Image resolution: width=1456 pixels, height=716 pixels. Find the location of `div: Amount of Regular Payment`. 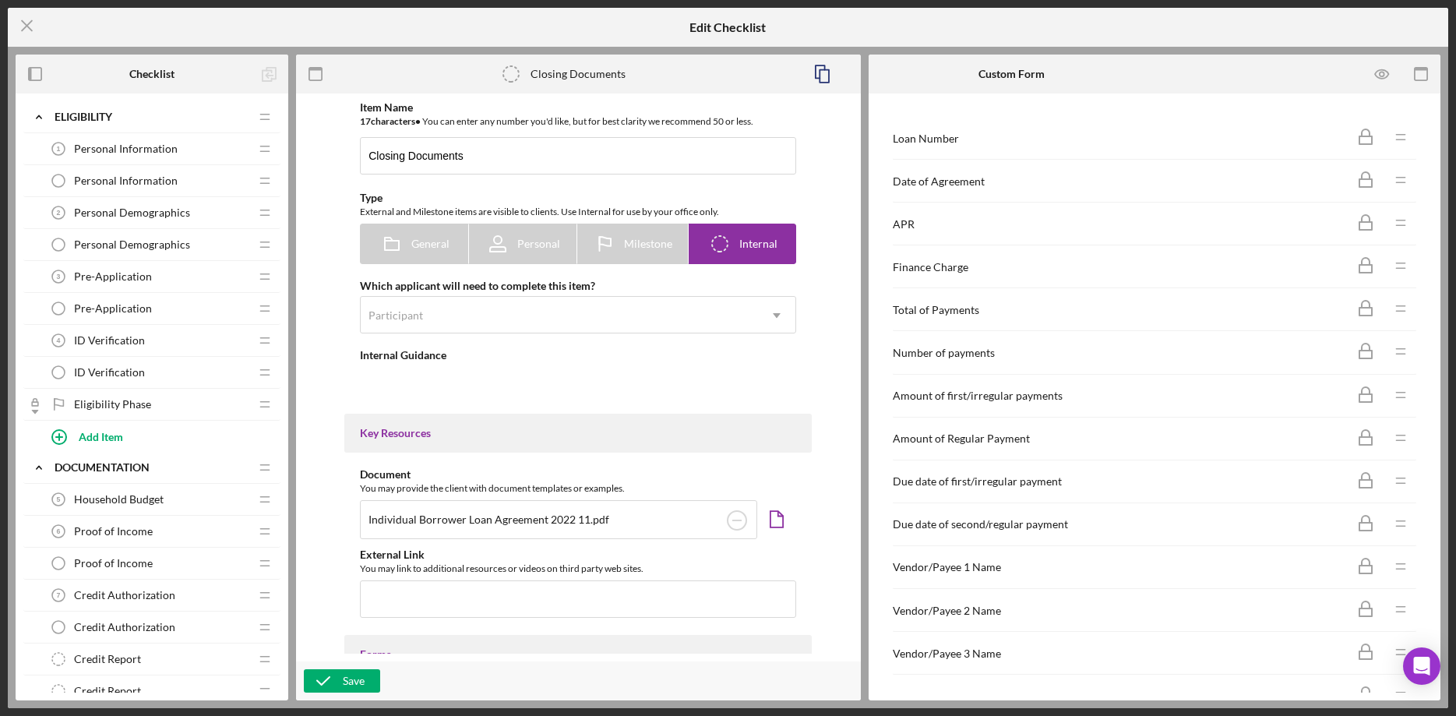

div: Amount of Regular Payment is located at coordinates (1119, 438).